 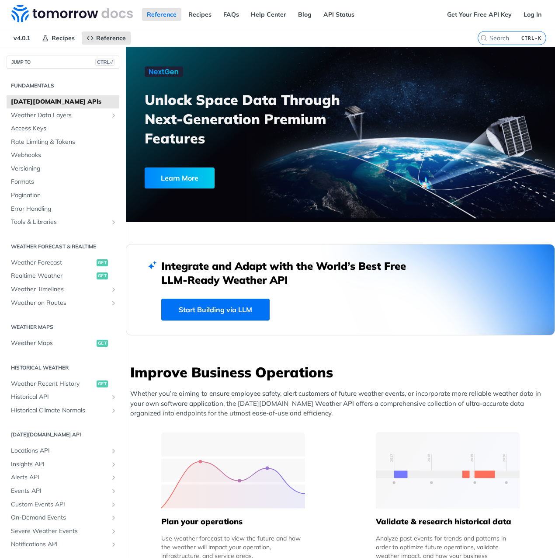 I want to click on span: Formats, so click(x=64, y=182).